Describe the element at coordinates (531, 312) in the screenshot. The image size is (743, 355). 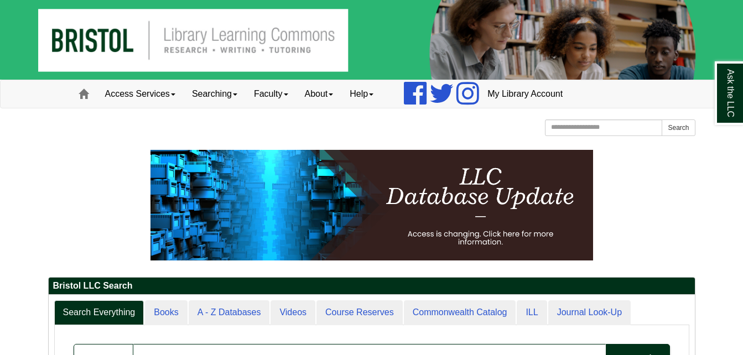
I see `a: ILL` at that location.